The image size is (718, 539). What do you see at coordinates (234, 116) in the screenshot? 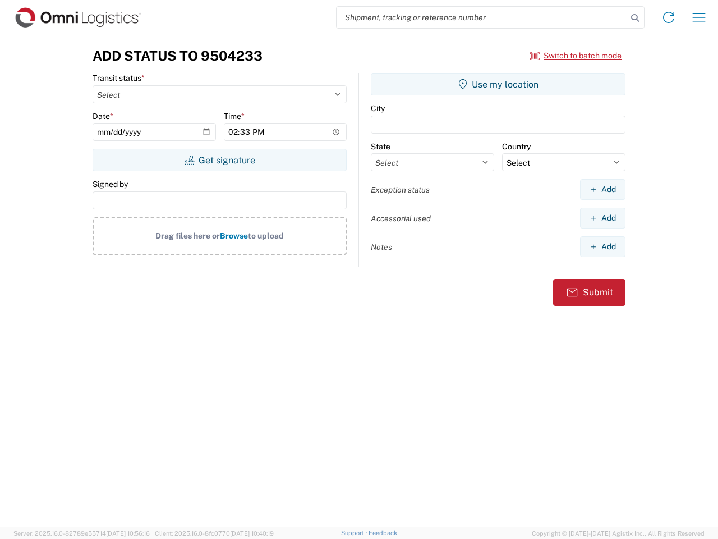
I see `label: Time` at bounding box center [234, 116].